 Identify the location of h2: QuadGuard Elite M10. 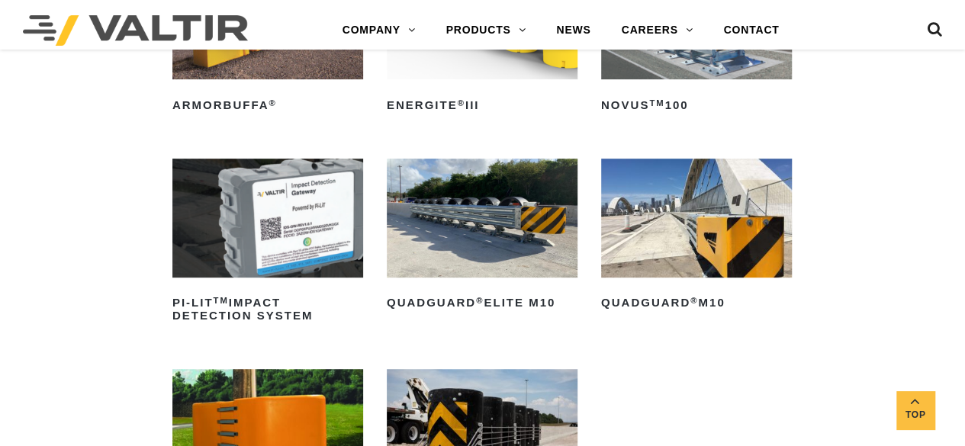
(482, 304).